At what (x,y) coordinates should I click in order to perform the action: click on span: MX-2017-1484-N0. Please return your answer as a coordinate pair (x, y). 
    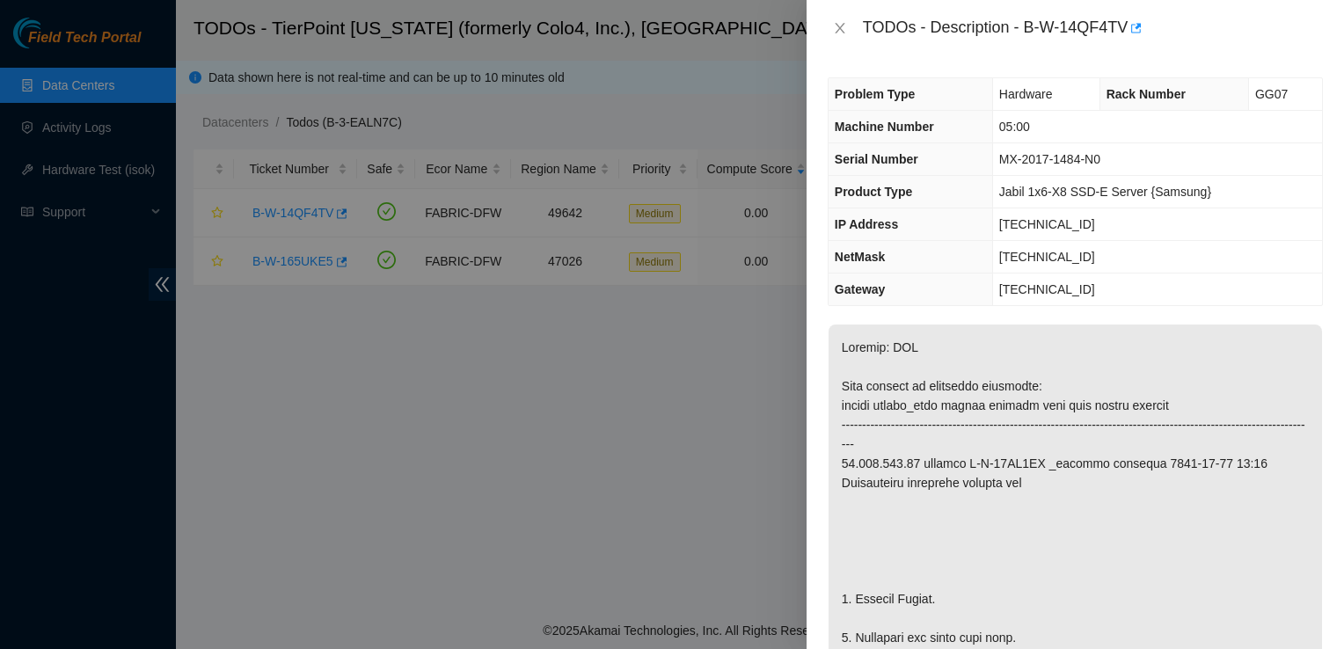
    Looking at the image, I should click on (1049, 159).